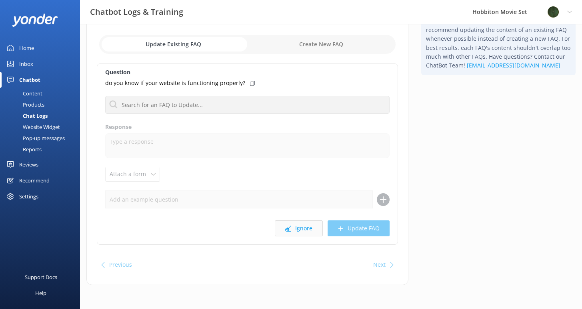 The height and width of the screenshot is (309, 582). I want to click on p: do you know if your website is functioning properly?, so click(175, 83).